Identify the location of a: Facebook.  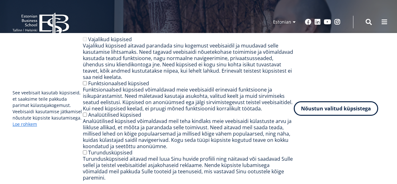
(309, 22).